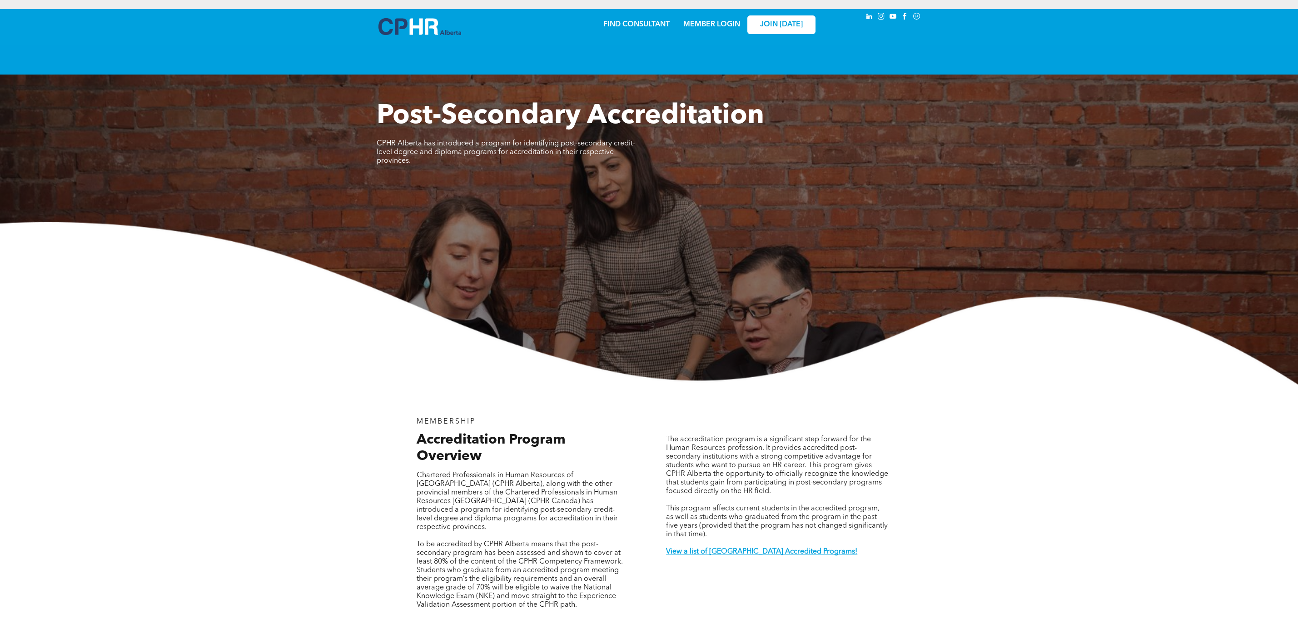 Image resolution: width=1298 pixels, height=644 pixels. What do you see at coordinates (506, 152) in the screenshot?
I see `span: CPHR Alberta has introduced a program for identifying post-secondary credit-level degree and dipl...` at bounding box center [506, 152].